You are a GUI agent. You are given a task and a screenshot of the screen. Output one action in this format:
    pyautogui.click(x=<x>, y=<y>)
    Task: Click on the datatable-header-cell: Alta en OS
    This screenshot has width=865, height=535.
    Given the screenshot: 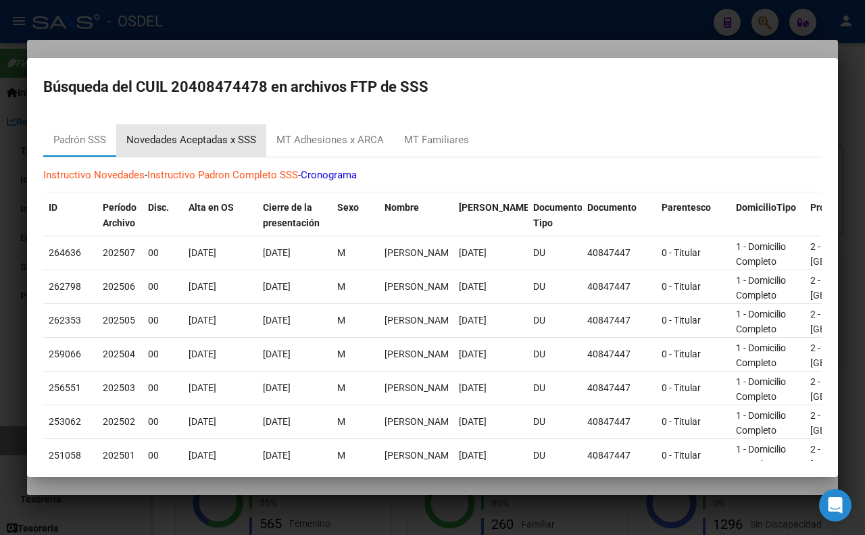 What is the action you would take?
    pyautogui.click(x=220, y=216)
    